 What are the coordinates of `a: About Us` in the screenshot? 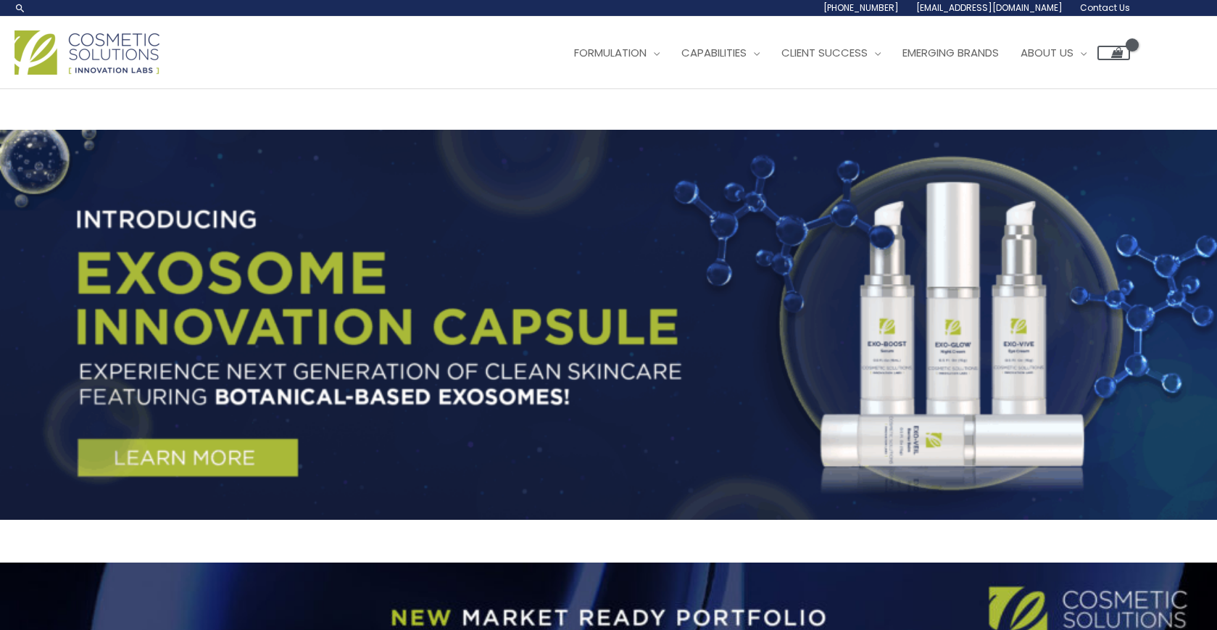 It's located at (1053, 53).